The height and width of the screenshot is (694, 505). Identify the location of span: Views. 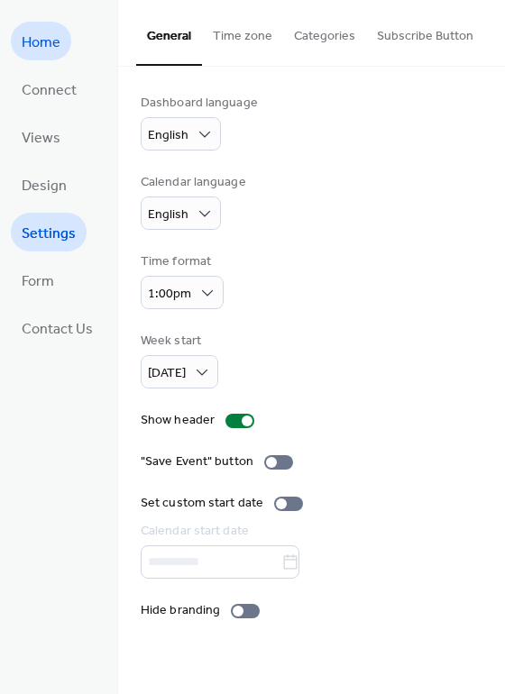
(41, 138).